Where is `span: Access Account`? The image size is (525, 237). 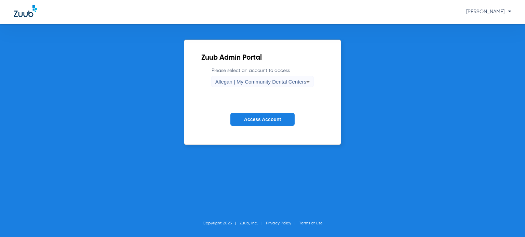
span: Access Account is located at coordinates (262, 120).